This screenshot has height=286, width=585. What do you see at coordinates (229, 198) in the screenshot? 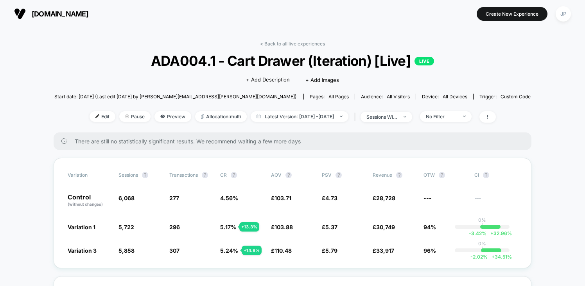
I see `span: 4.56 %` at bounding box center [229, 198].